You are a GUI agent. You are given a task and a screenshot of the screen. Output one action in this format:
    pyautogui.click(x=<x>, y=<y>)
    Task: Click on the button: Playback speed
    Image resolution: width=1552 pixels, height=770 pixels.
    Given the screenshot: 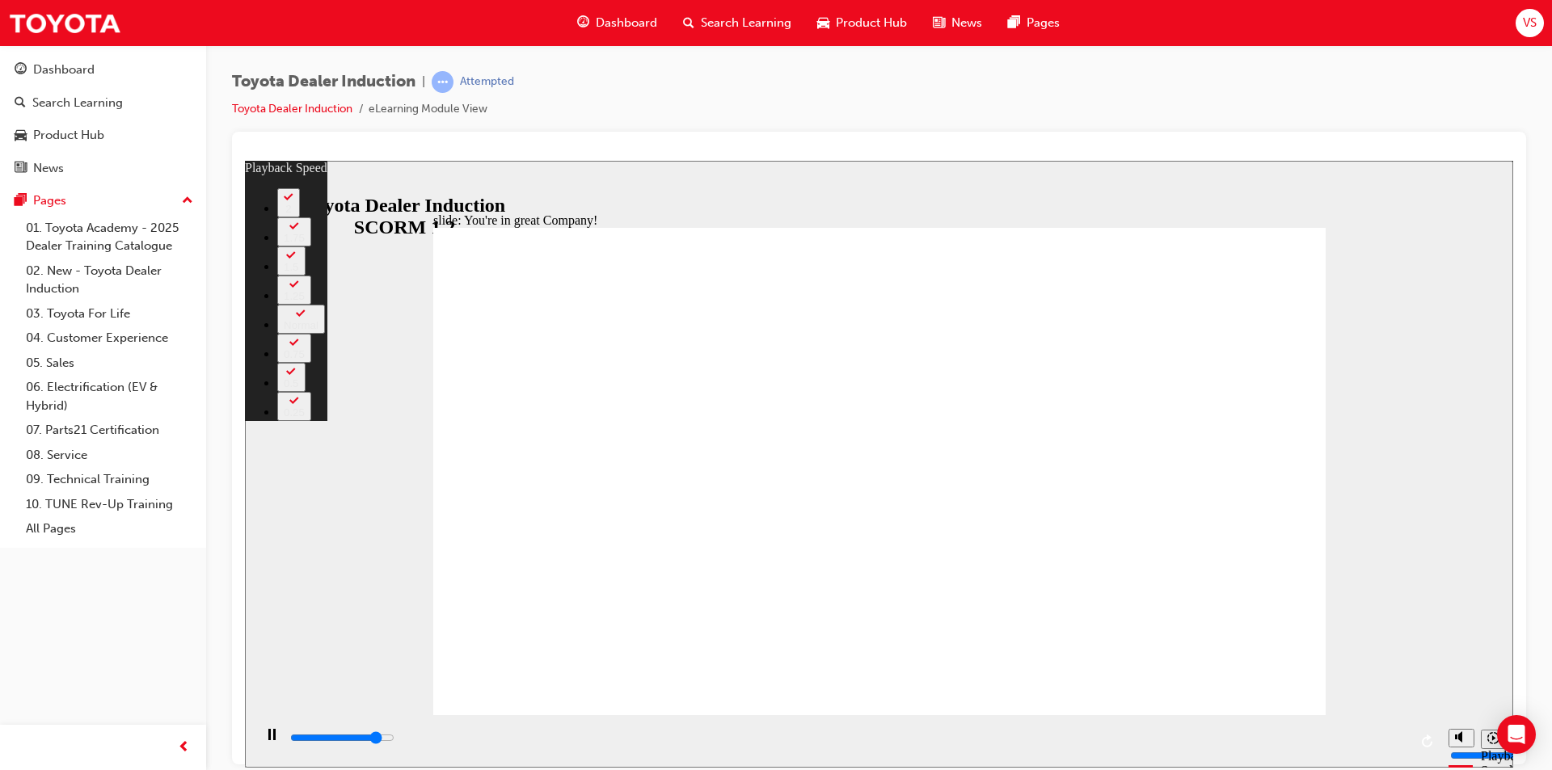 What is the action you would take?
    pyautogui.click(x=1248, y=579)
    